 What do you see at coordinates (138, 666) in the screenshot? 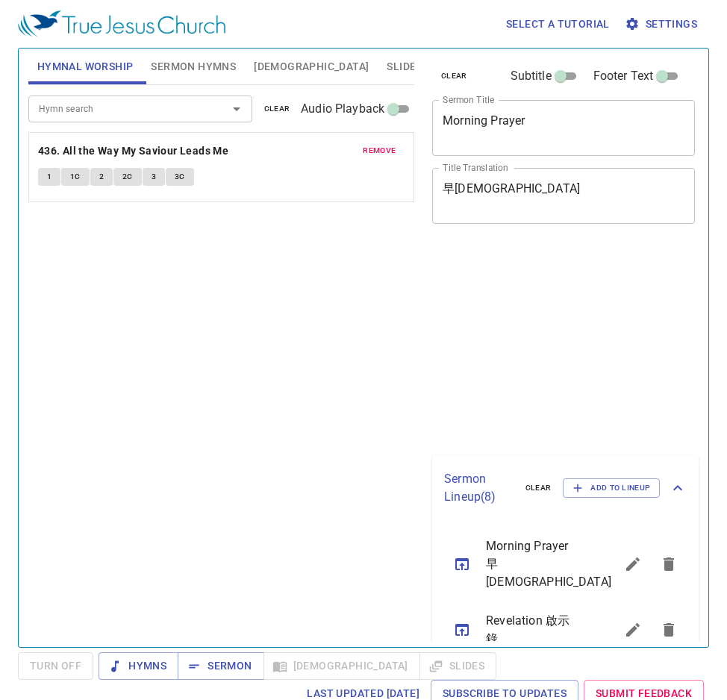
I see `button: Hymns` at bounding box center [138, 666].